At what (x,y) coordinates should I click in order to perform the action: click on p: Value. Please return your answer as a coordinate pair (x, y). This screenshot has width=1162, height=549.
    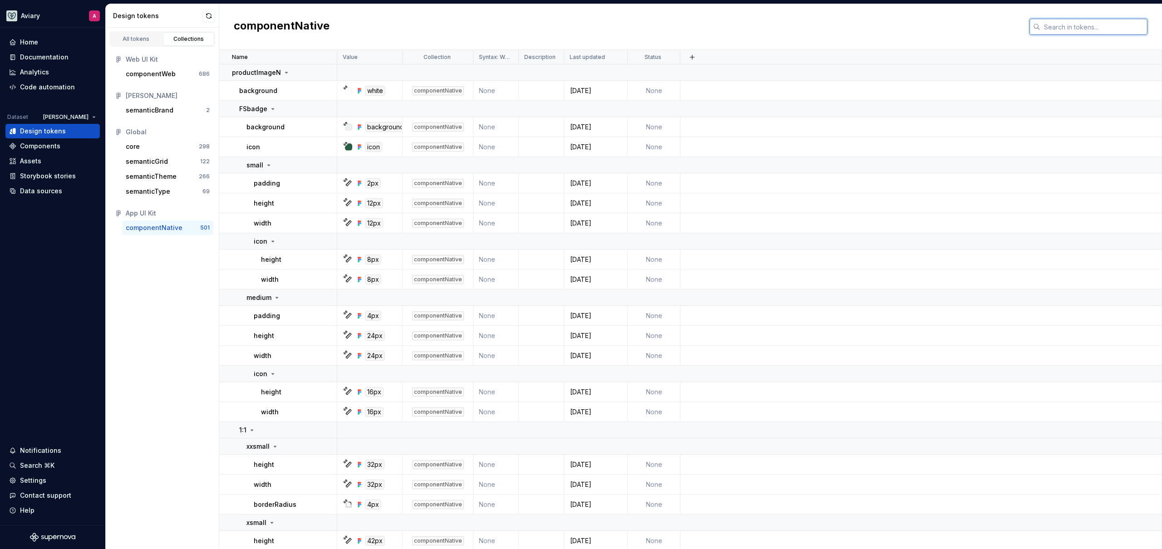
    Looking at the image, I should click on (350, 57).